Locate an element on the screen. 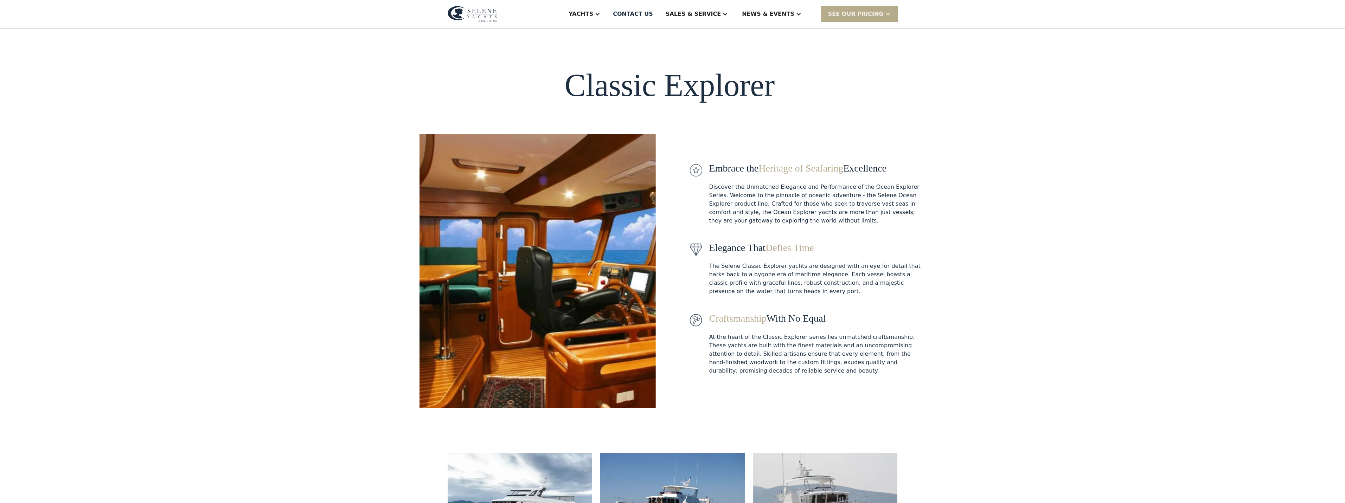 Image resolution: width=1345 pixels, height=503 pixels. div: Sales & Service is located at coordinates (693, 14).